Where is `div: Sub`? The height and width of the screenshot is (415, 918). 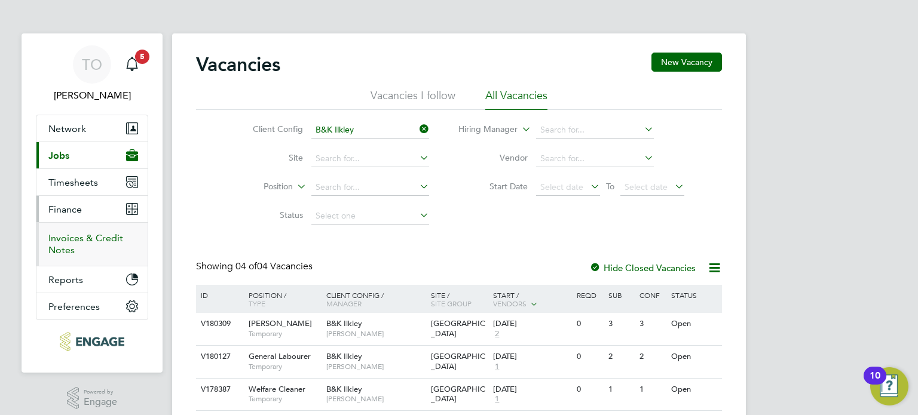
div: Sub is located at coordinates (621, 295).